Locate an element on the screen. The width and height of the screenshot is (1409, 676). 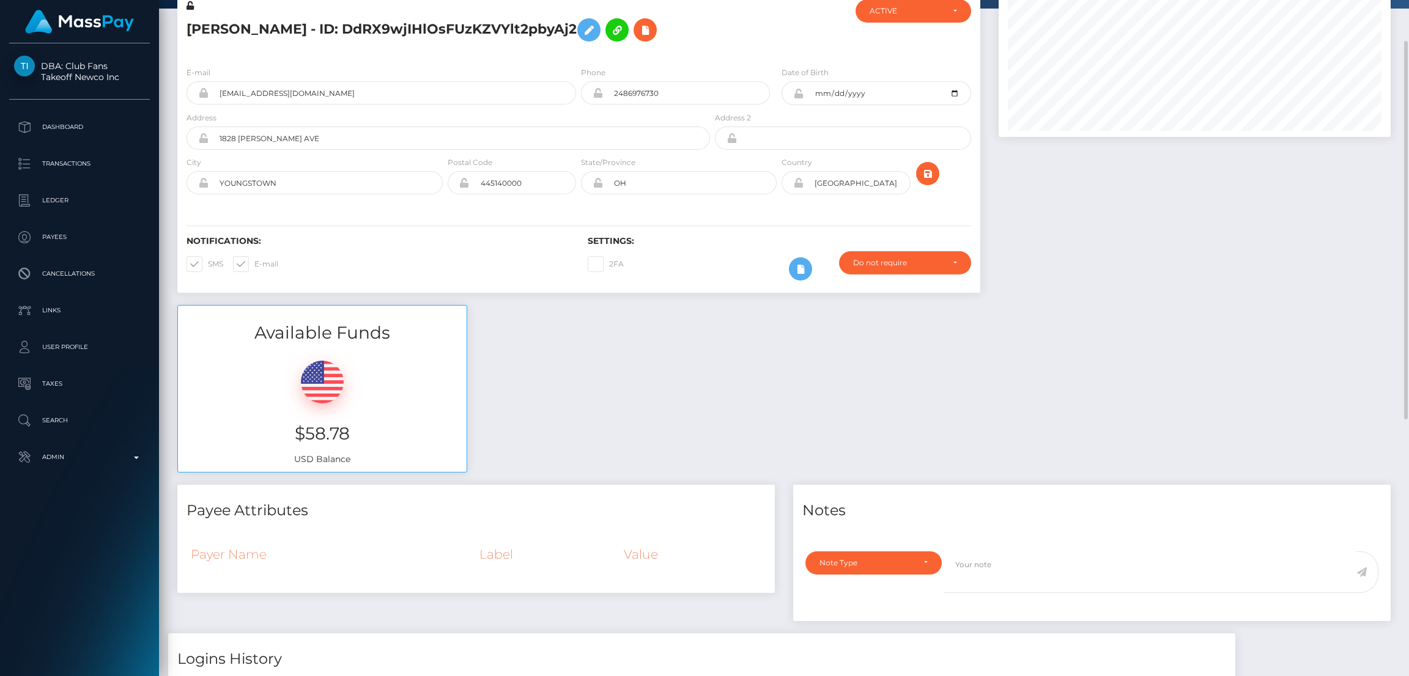
p: Dashboard is located at coordinates (79, 127).